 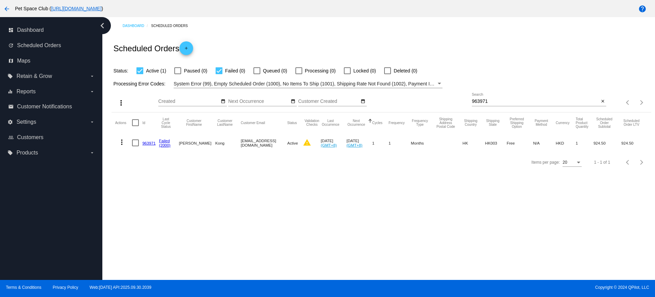 I want to click on i: local_offer, so click(x=10, y=76).